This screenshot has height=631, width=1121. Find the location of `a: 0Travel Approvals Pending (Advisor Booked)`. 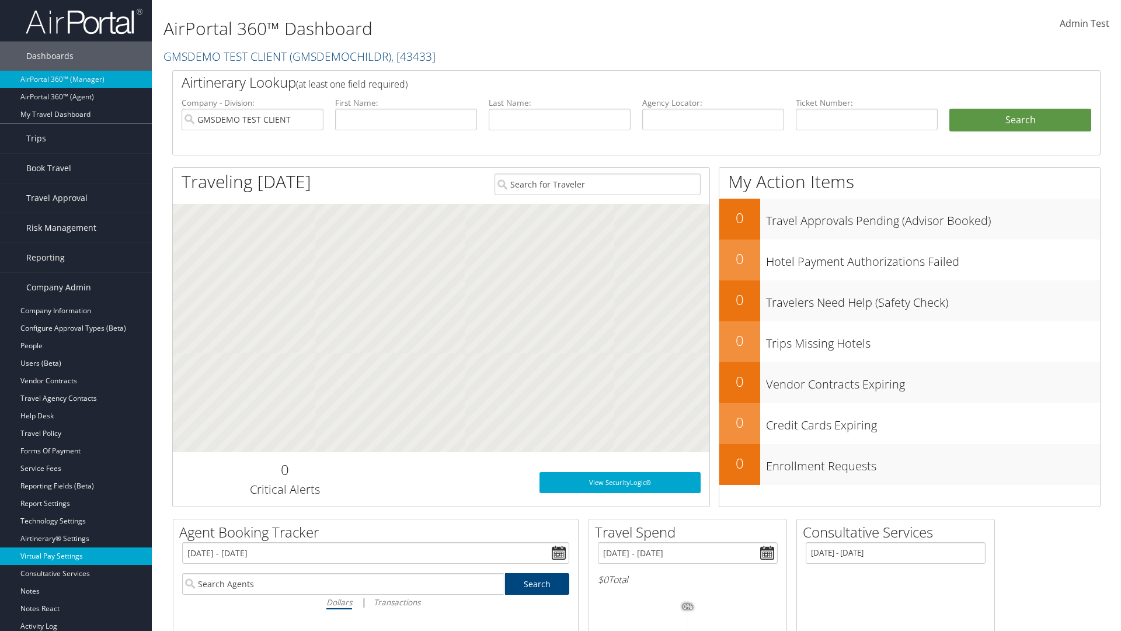

a: 0Travel Approvals Pending (Advisor Booked) is located at coordinates (910, 219).